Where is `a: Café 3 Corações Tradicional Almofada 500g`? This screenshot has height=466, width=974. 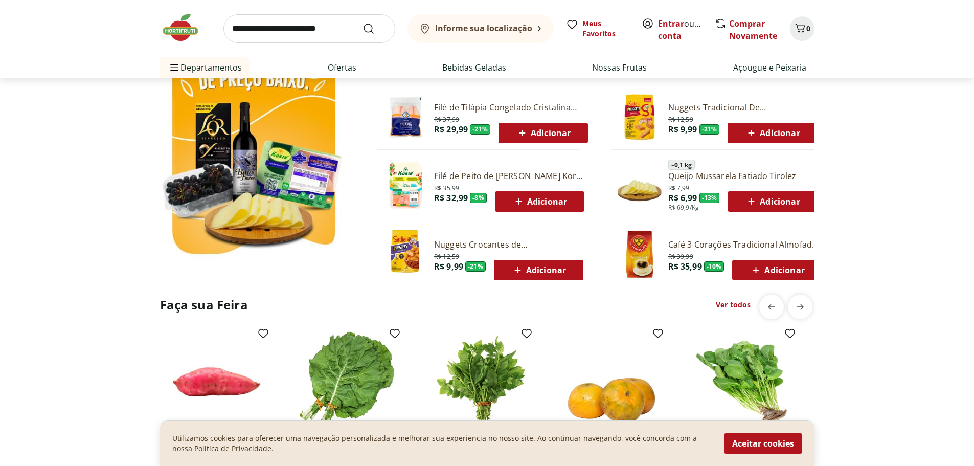
a: Café 3 Corações Tradicional Almofada 500g is located at coordinates (745, 244).